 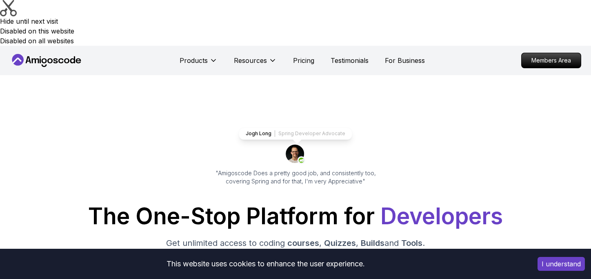 What do you see at coordinates (295, 154) in the screenshot?
I see `img: josh long` at bounding box center [295, 154].